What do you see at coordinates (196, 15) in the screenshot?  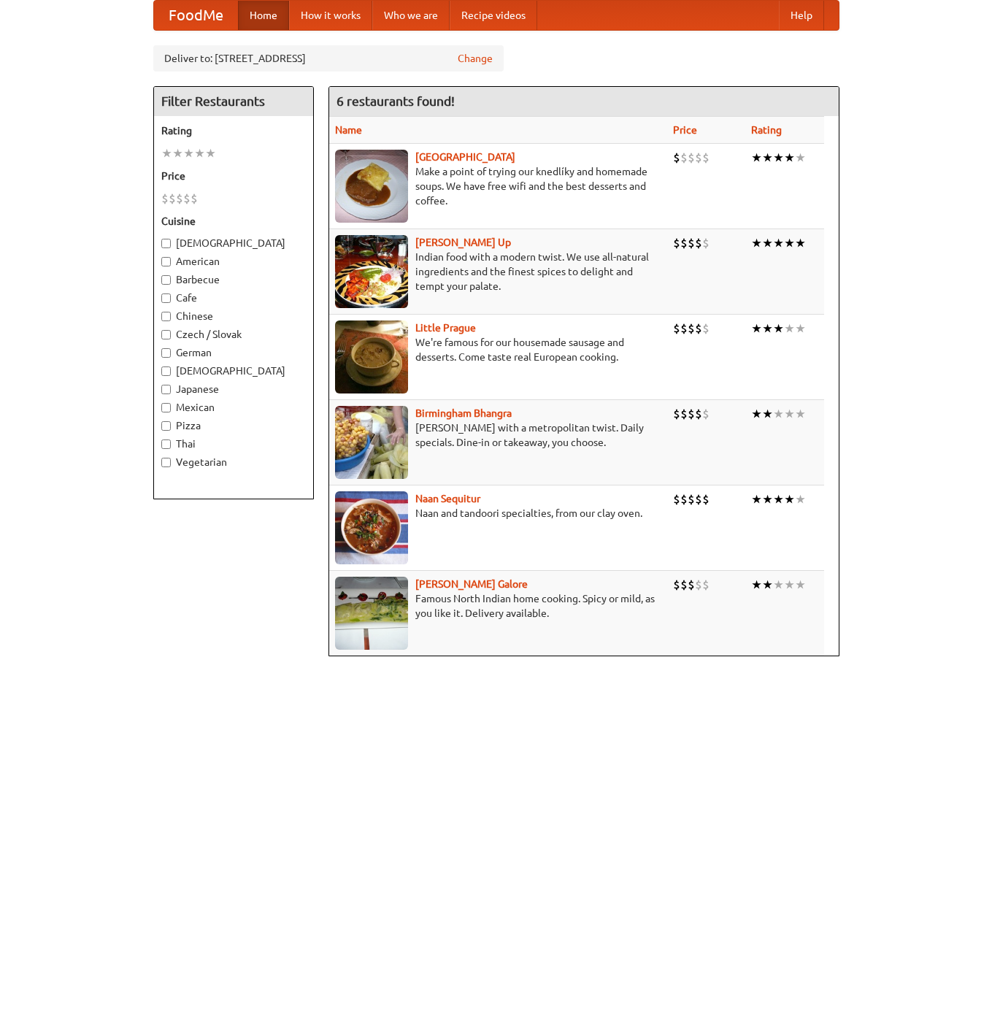 I see `a: FoodMe` at bounding box center [196, 15].